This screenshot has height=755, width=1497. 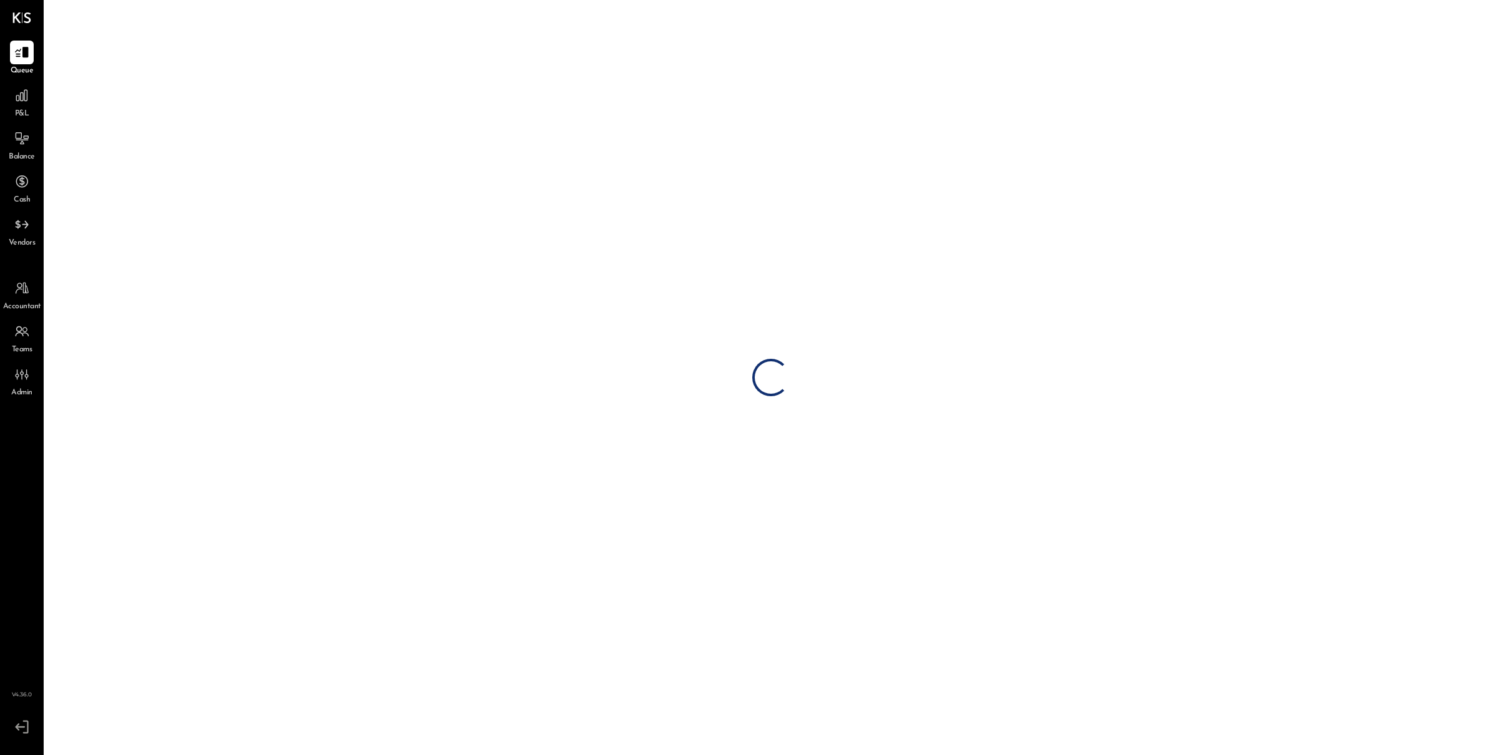 I want to click on a: Vendors, so click(x=22, y=231).